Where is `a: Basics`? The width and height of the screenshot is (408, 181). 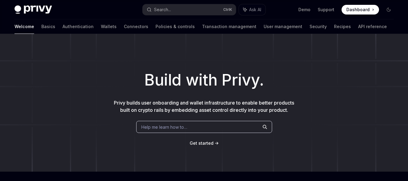
a: Basics is located at coordinates (48, 27).